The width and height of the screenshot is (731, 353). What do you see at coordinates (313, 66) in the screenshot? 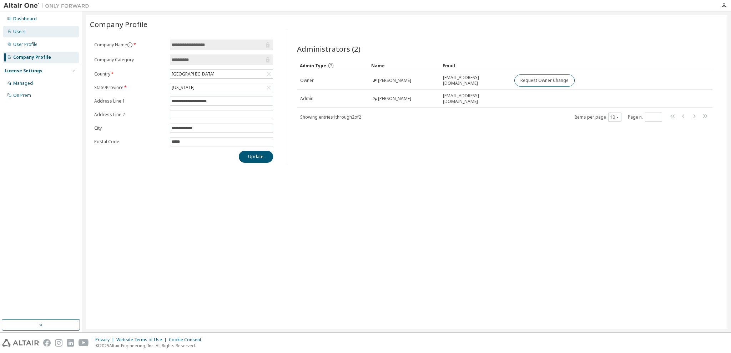
I see `span: Admin Type` at bounding box center [313, 66].